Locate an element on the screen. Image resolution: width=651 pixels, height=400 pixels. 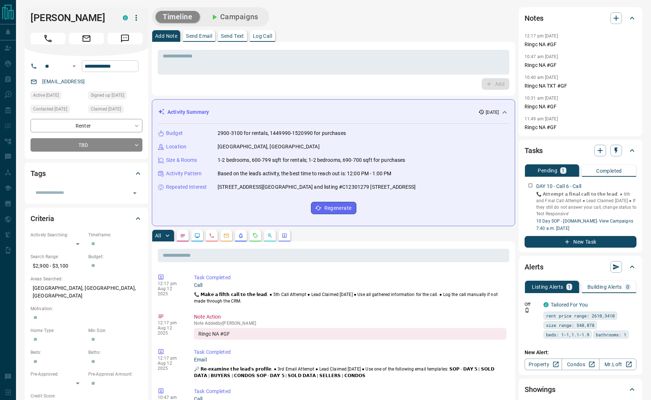
p: Min Size: is located at coordinates (115, 330).